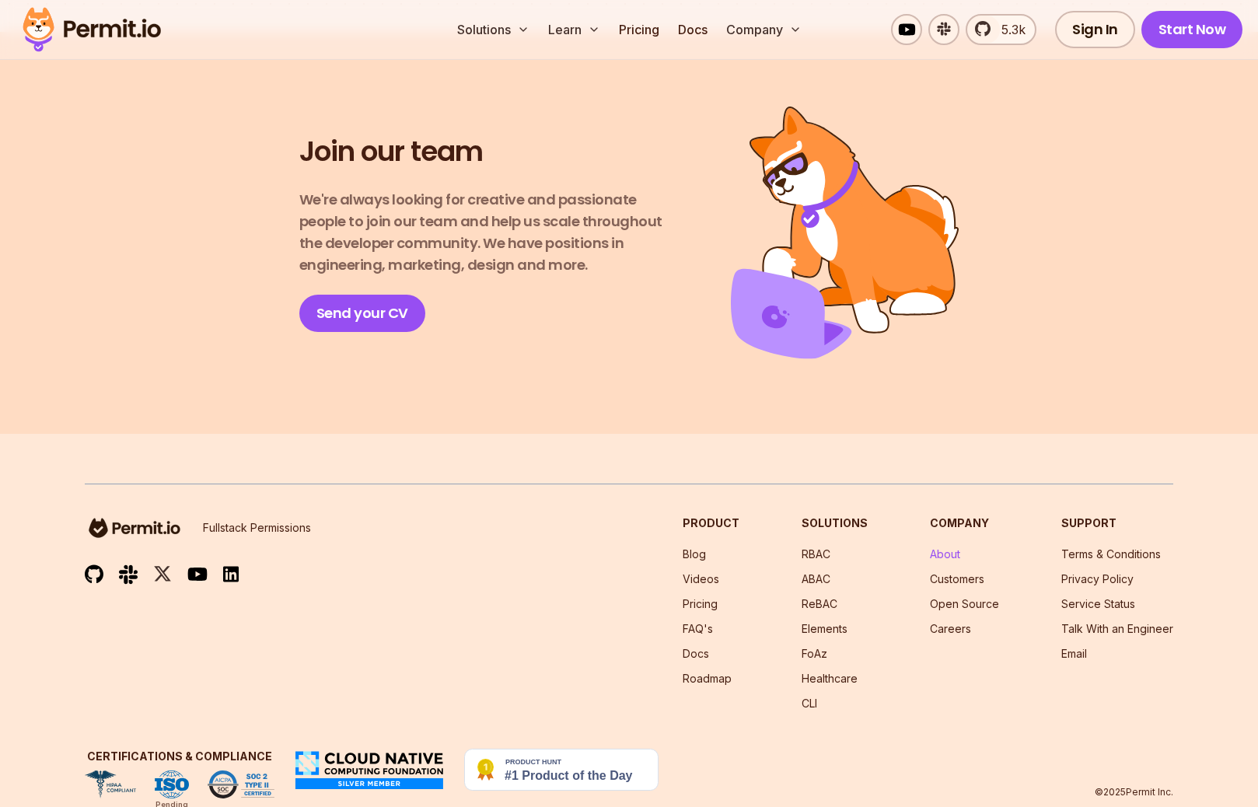 This screenshot has width=1258, height=807. What do you see at coordinates (1074, 653) in the screenshot?
I see `a: Email` at bounding box center [1074, 653].